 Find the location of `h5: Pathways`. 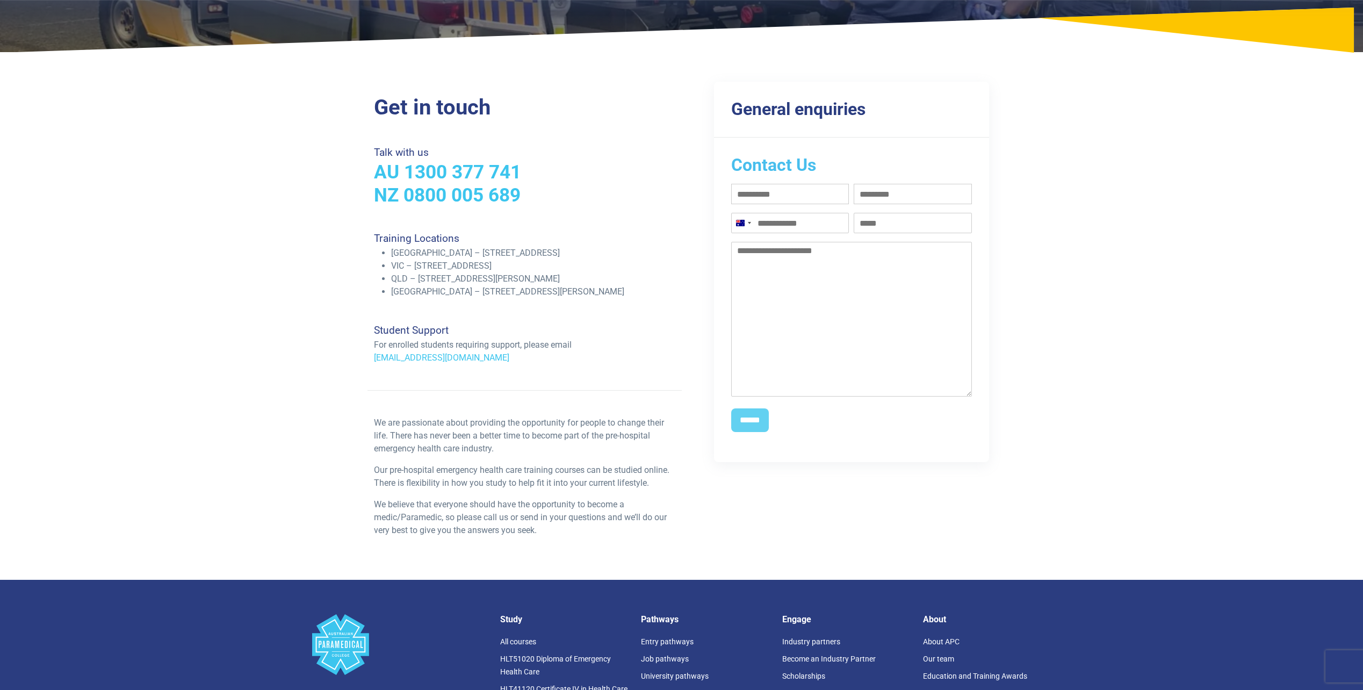

h5: Pathways is located at coordinates (705, 619).